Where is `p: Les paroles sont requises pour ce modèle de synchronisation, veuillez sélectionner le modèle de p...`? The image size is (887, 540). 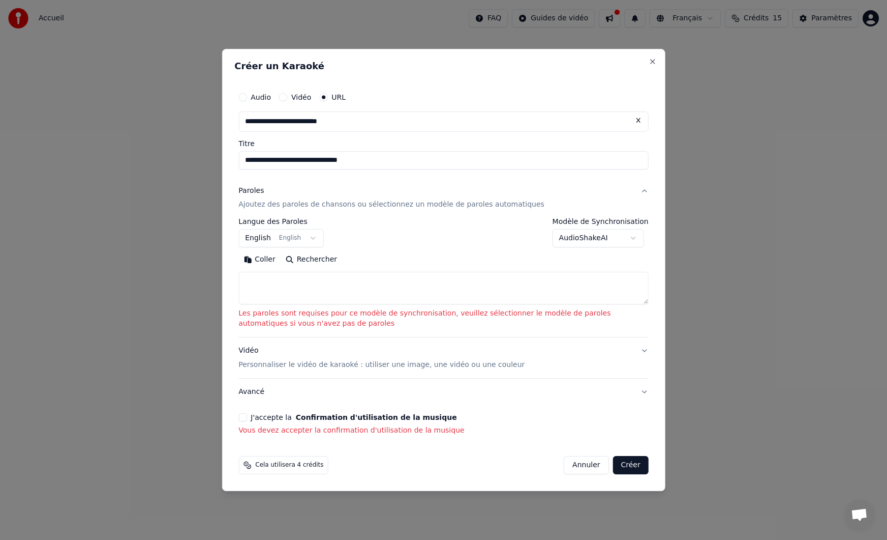
p: Les paroles sont requises pour ce modèle de synchronisation, veuillez sélectionner le modèle de p... is located at coordinates (443, 319).